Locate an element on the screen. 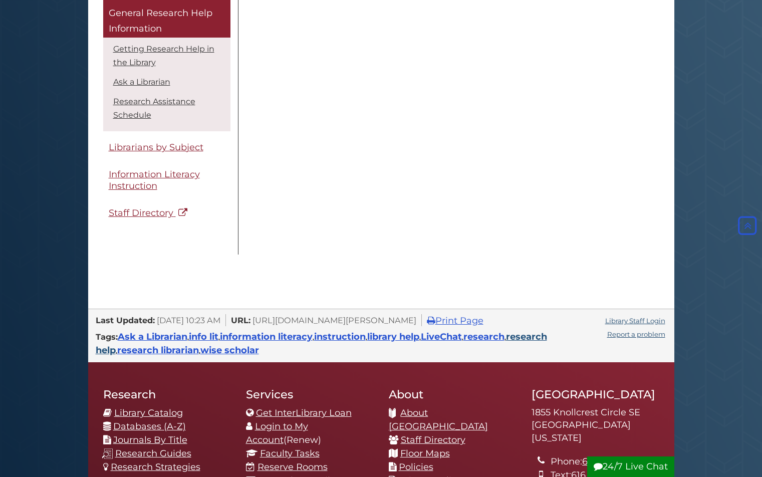 The height and width of the screenshot is (477, 762). img: research-guides-icon-white_37x37.png is located at coordinates (107, 454).